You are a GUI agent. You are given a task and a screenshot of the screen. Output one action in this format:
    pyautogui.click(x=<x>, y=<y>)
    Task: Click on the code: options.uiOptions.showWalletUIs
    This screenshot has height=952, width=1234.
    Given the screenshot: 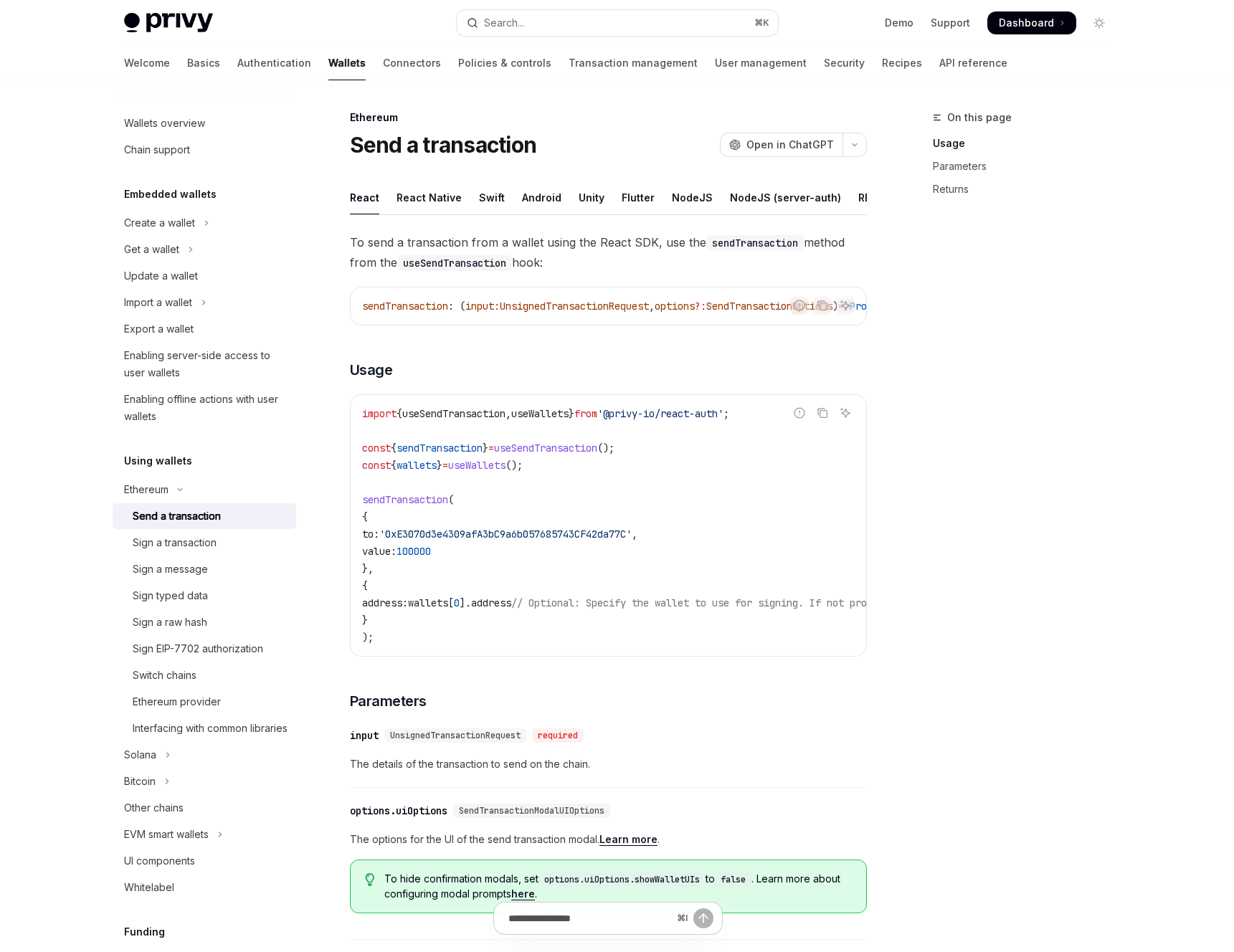 What is the action you would take?
    pyautogui.click(x=622, y=879)
    